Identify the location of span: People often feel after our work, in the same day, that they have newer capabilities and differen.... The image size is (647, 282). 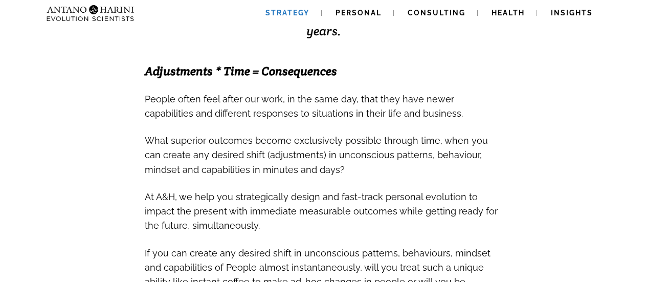
(304, 106).